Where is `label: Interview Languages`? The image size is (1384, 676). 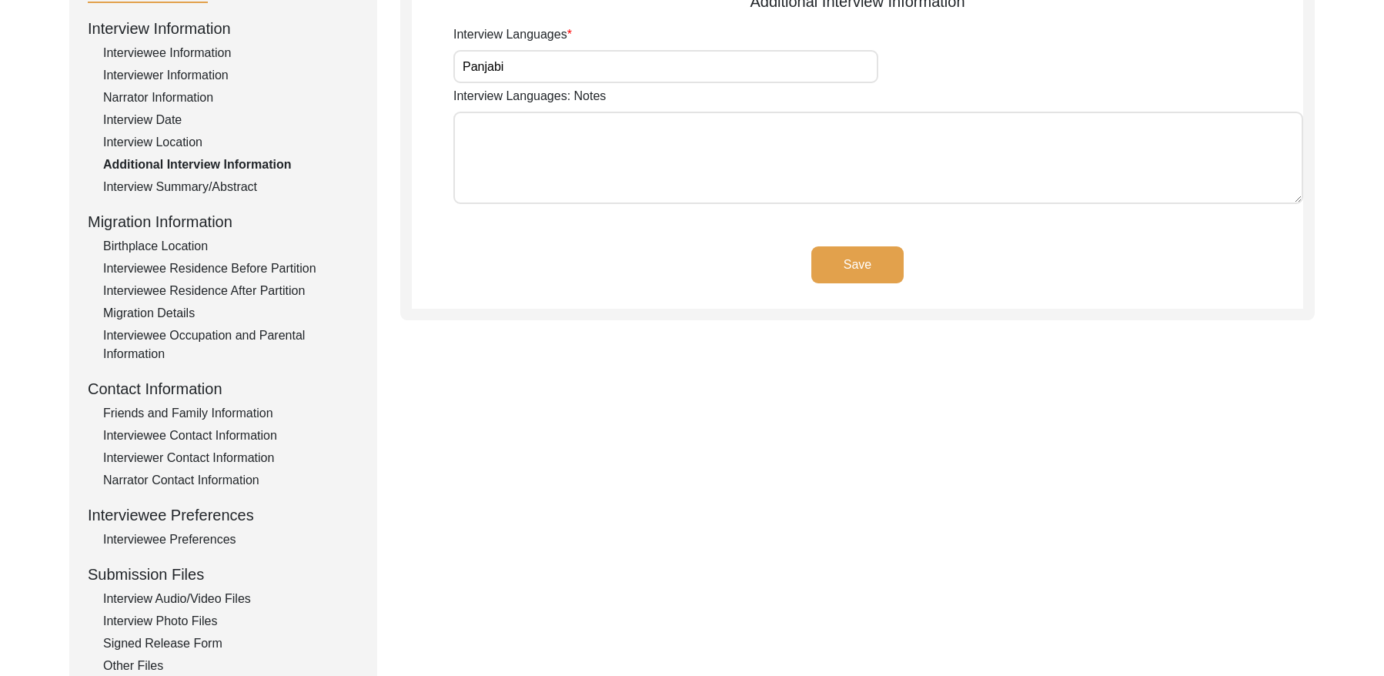
label: Interview Languages is located at coordinates (513, 35).